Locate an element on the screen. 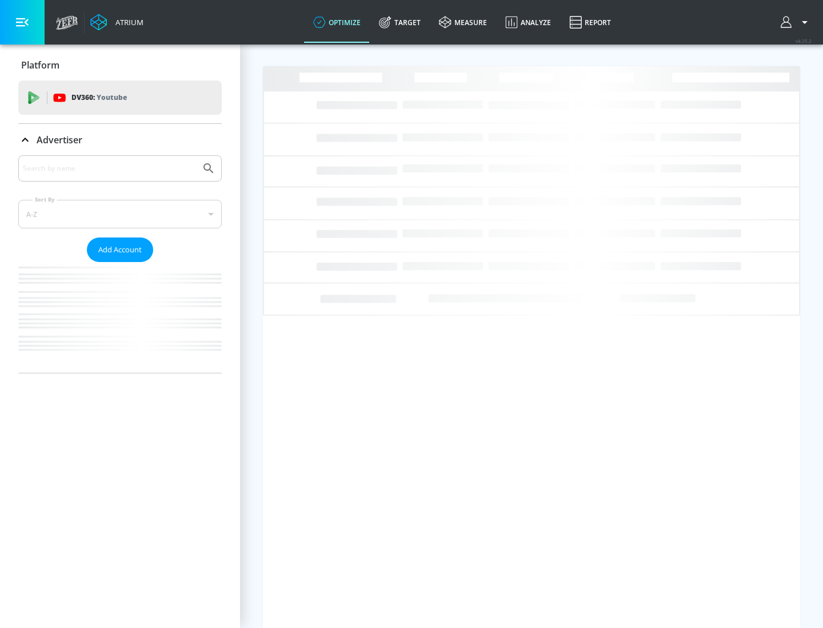 Image resolution: width=823 pixels, height=628 pixels. nav: list of Advertiser is located at coordinates (120, 318).